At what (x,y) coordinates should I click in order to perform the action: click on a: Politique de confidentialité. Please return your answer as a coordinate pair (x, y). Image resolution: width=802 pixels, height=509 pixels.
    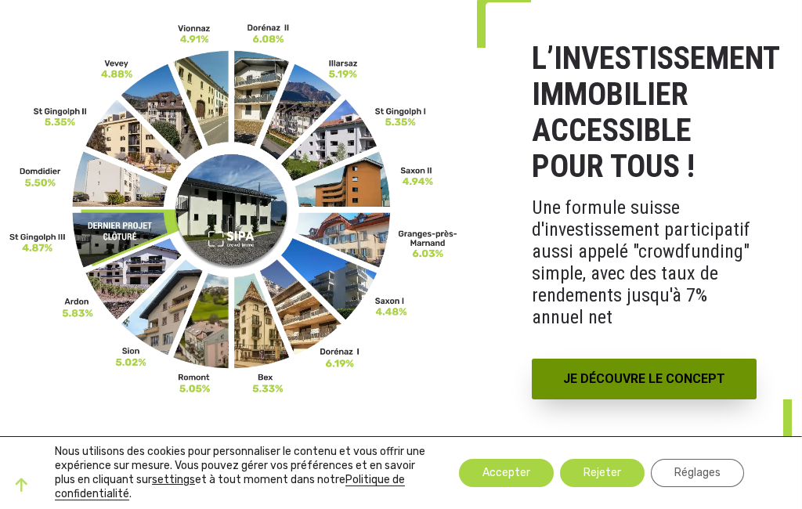
    Looking at the image, I should click on (230, 487).